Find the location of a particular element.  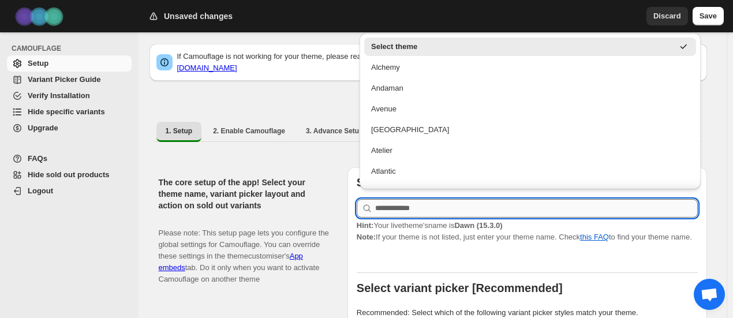

div: Alchemy is located at coordinates (530, 68).